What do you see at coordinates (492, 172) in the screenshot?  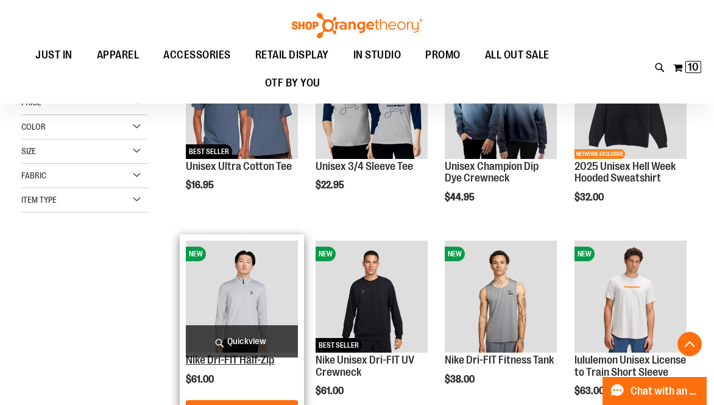 I see `a: Unisex Champion Dip Dye Crewneck` at bounding box center [492, 172].